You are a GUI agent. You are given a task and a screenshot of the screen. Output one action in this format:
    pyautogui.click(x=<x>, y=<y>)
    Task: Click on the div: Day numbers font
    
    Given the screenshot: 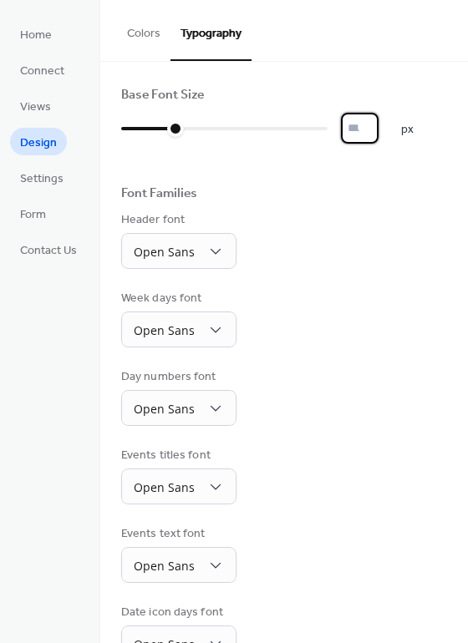 What is the action you would take?
    pyautogui.click(x=177, y=377)
    